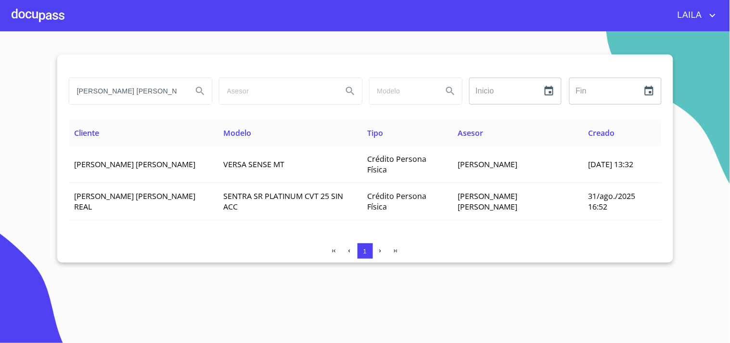 The height and width of the screenshot is (343, 730). Describe the element at coordinates (365, 251) in the screenshot. I see `span: 1` at that location.